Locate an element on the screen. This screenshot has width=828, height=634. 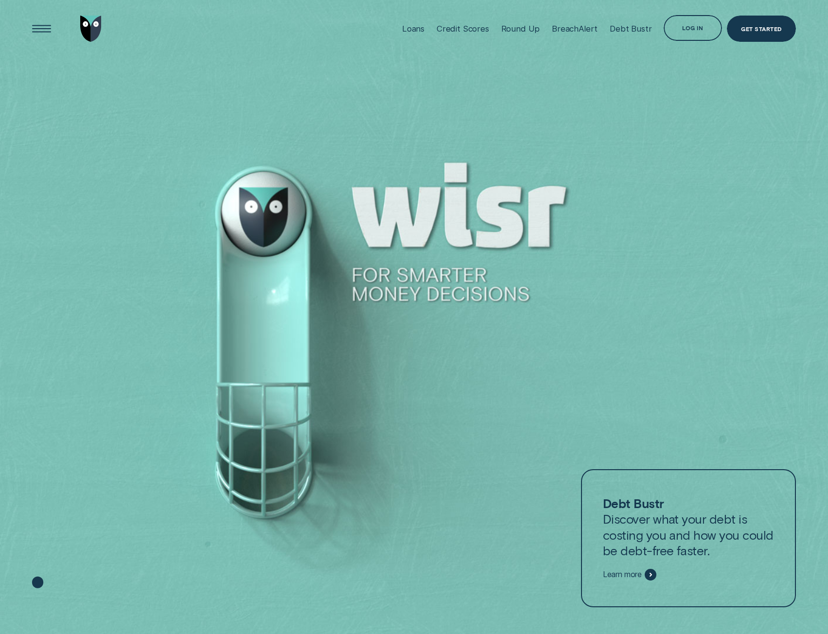
button: Open Menu is located at coordinates (42, 29).